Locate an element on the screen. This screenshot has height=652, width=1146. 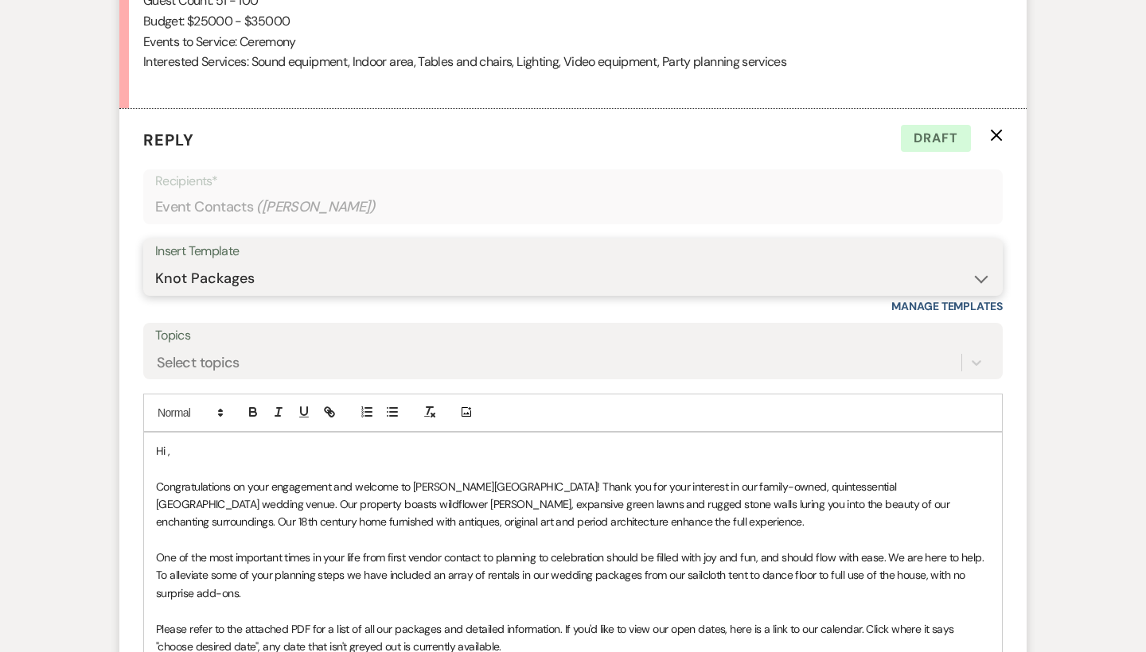
p: Recipients* is located at coordinates (573, 181).